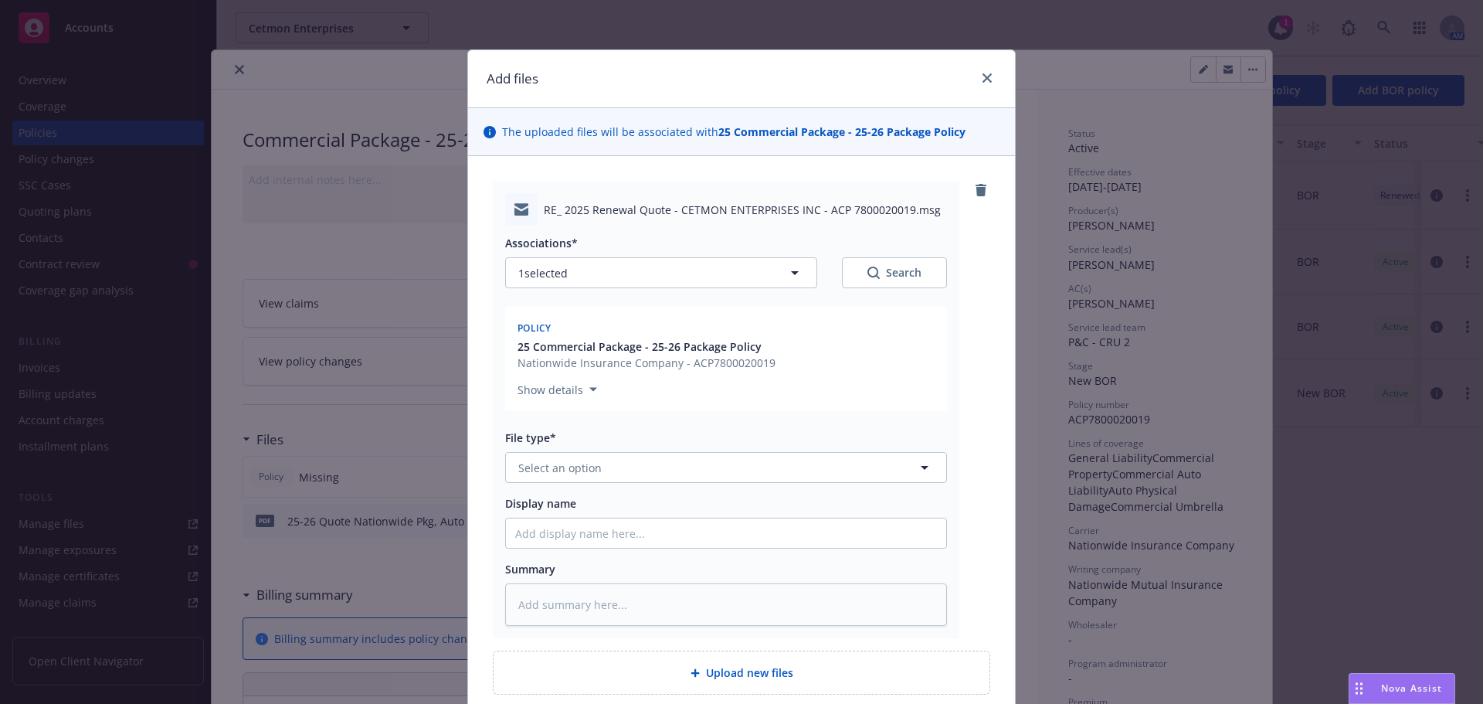  What do you see at coordinates (560, 467) in the screenshot?
I see `span: Select an option` at bounding box center [560, 467].